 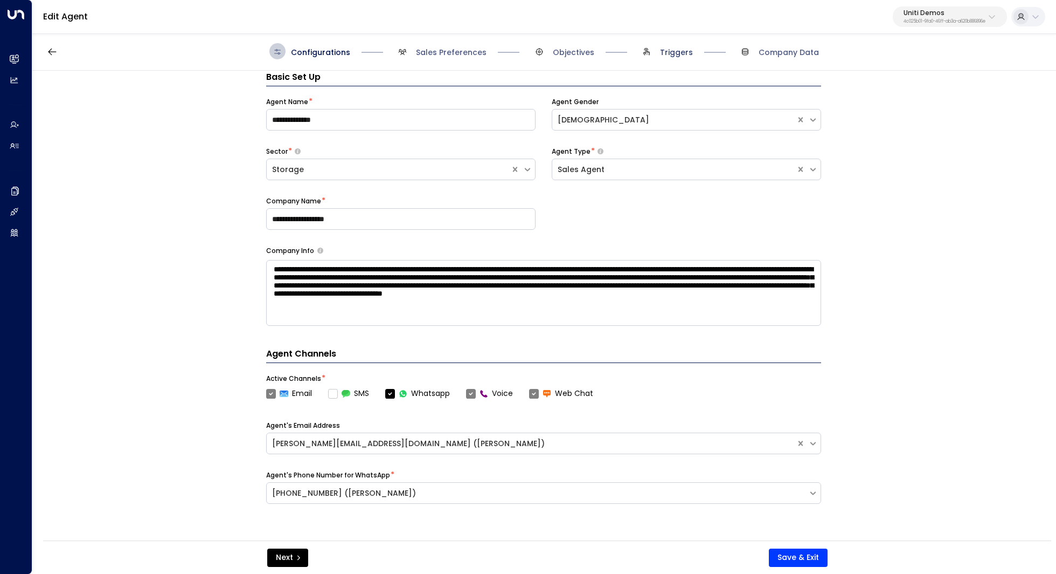 I want to click on p: 4c025b01-9fa0-46ff-ab3a-a620b886896e, so click(x=945, y=22).